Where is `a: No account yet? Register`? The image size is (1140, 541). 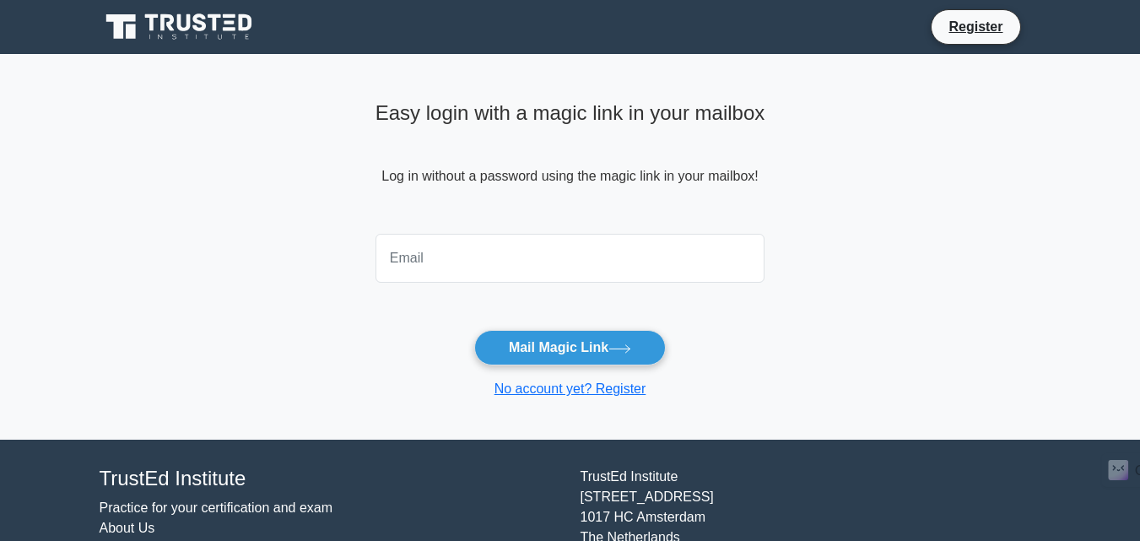 a: No account yet? Register is located at coordinates (571, 388).